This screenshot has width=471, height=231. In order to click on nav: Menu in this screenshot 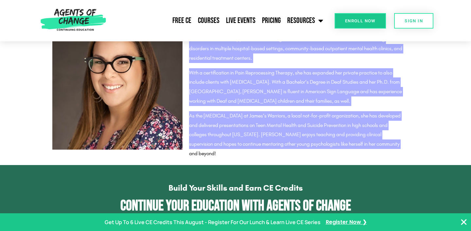, I will do `click(218, 21)`.